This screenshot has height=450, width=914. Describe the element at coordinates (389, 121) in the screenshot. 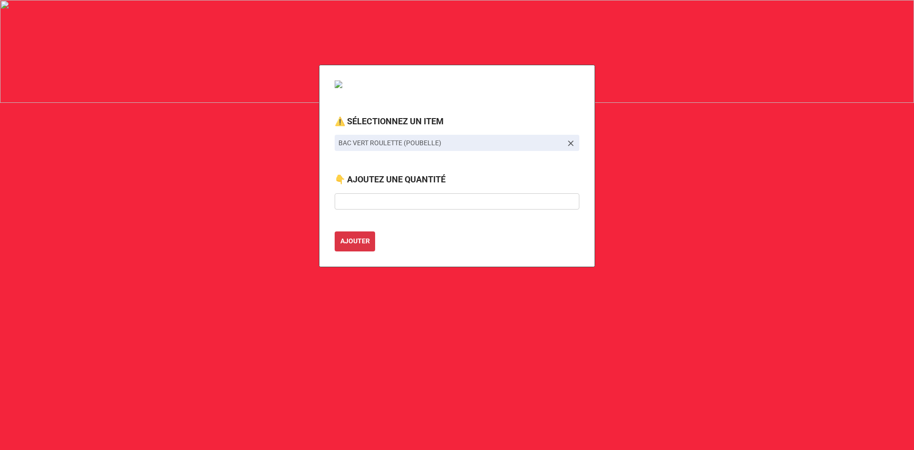

I see `label: ⚠️ SÉLECTIONNEZ UN ITEM` at that location.